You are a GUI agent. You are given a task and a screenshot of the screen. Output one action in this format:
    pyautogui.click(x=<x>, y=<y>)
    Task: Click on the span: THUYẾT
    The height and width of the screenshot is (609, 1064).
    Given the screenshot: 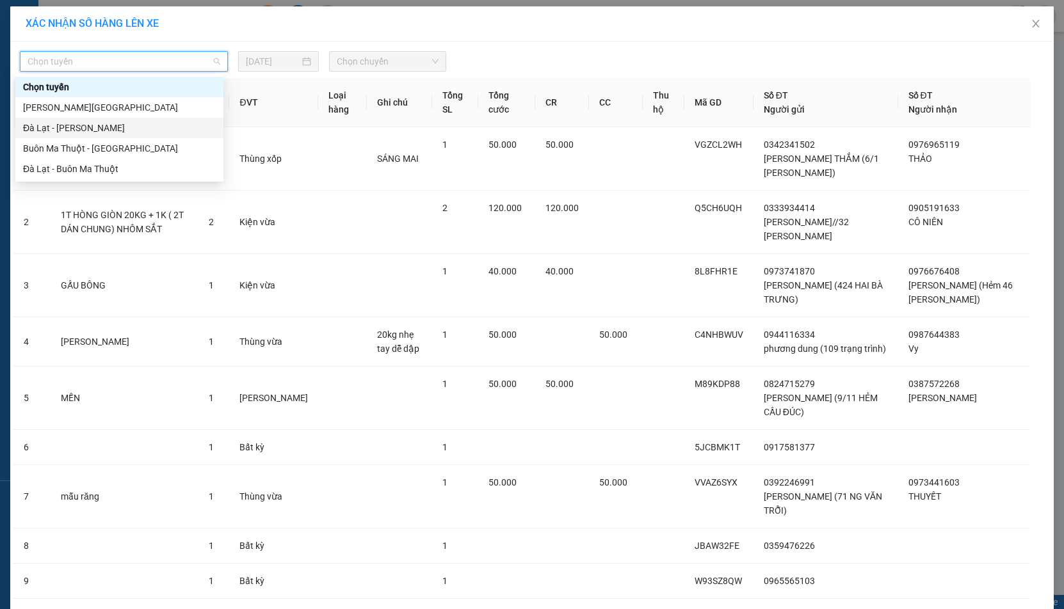 What is the action you would take?
    pyautogui.click(x=924, y=497)
    